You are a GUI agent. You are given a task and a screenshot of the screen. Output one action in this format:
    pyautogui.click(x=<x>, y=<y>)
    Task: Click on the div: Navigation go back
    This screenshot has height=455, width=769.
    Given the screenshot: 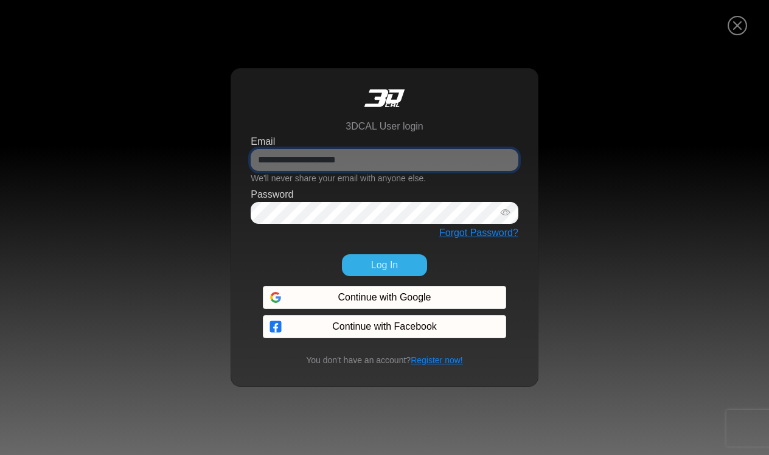 What is the action you would take?
    pyautogui.click(x=23, y=72)
    